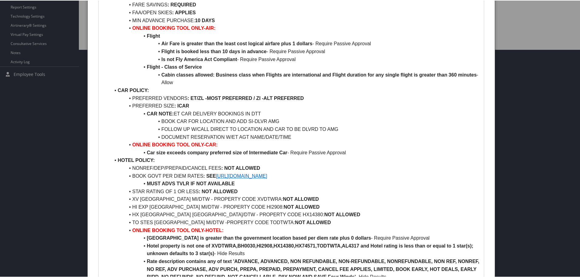 Image resolution: width=580 pixels, height=277 pixels. What do you see at coordinates (178, 229) in the screenshot?
I see `strong: ONLINE BOOKING TOOL ONLY-HOTEL:` at bounding box center [178, 229].